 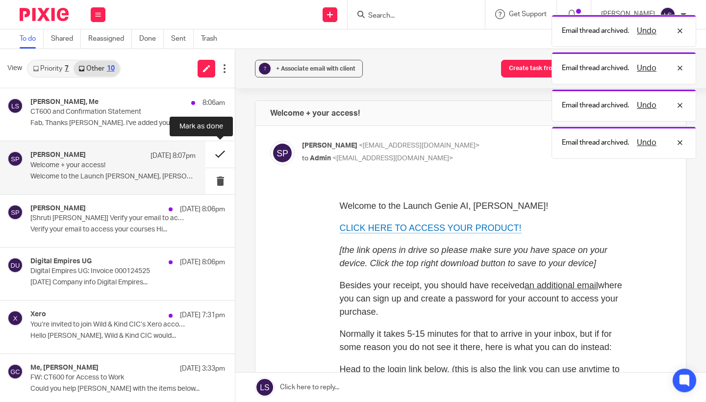 I want to click on div: 10, so click(x=111, y=69).